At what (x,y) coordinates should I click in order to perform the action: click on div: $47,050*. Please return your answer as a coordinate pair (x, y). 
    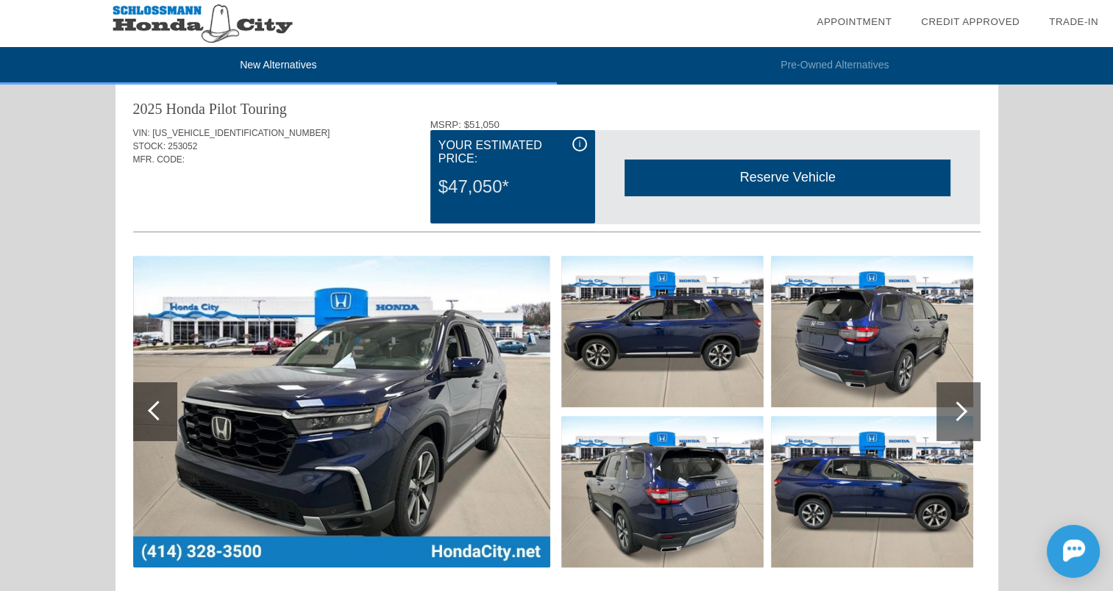
    Looking at the image, I should click on (513, 187).